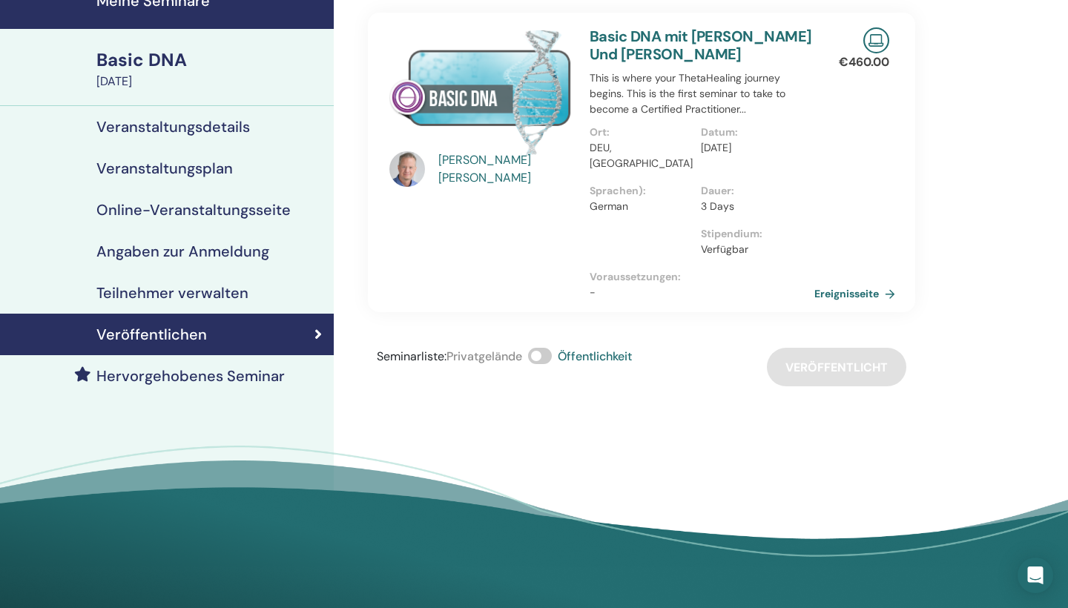  I want to click on p: Voraussetzungen :, so click(701, 277).